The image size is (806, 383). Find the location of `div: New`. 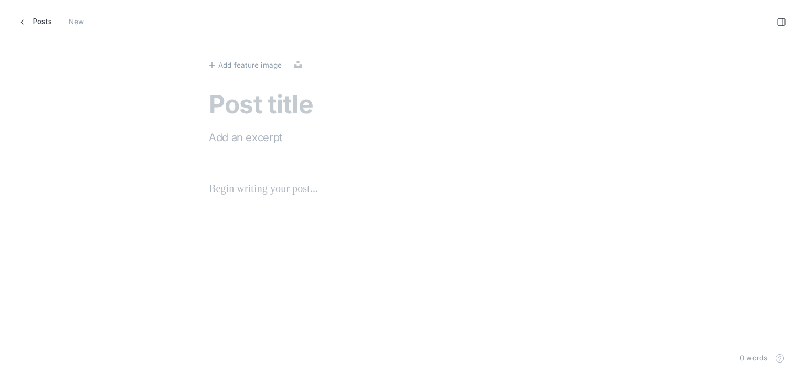

div: New is located at coordinates (77, 22).